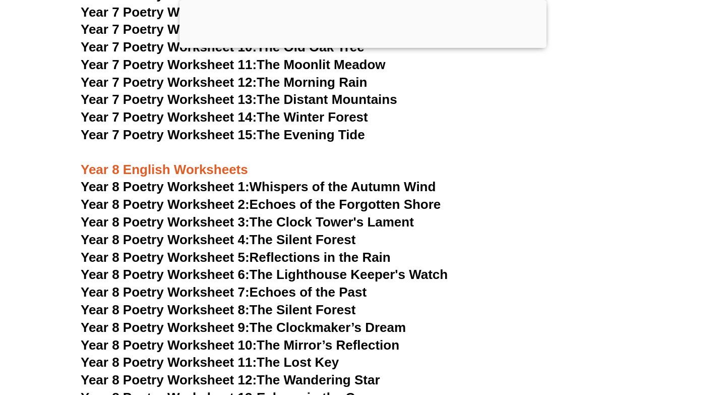 The width and height of the screenshot is (726, 395). Describe the element at coordinates (165, 222) in the screenshot. I see `span: Year 8 Poetry Worksheet 3:` at that location.